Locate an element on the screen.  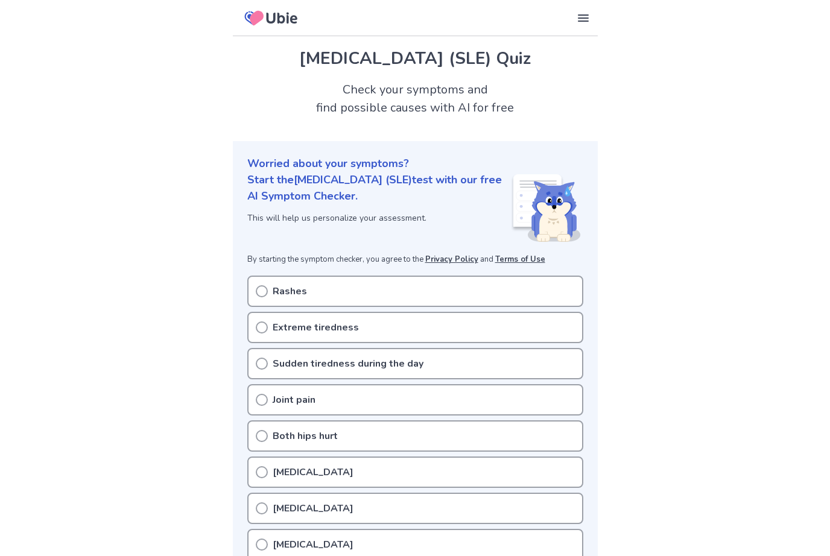
p: Extreme tiredness is located at coordinates (315, 327).